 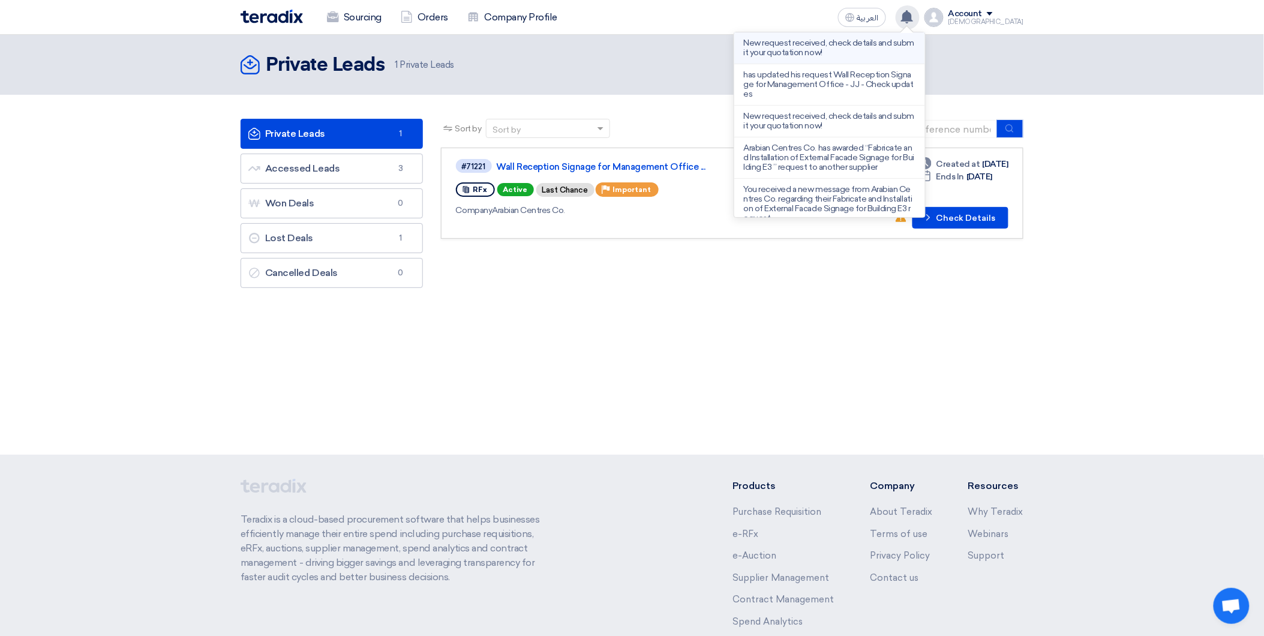 I want to click on span: العربية, so click(x=868, y=18).